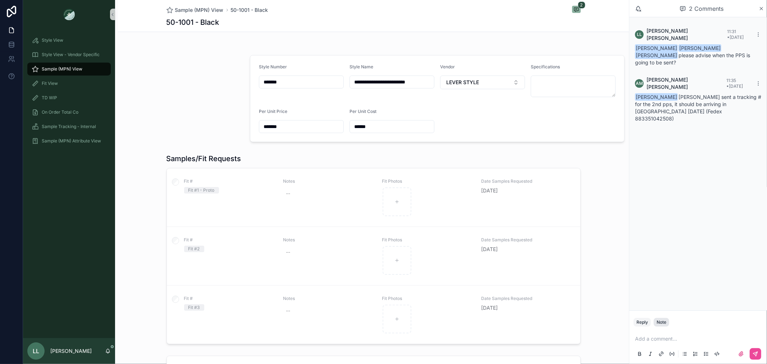  I want to click on span: AM, so click(639, 83).